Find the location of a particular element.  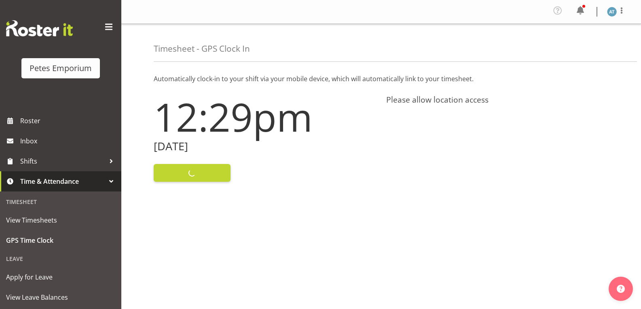

div: Timesheet is located at coordinates (61, 202).